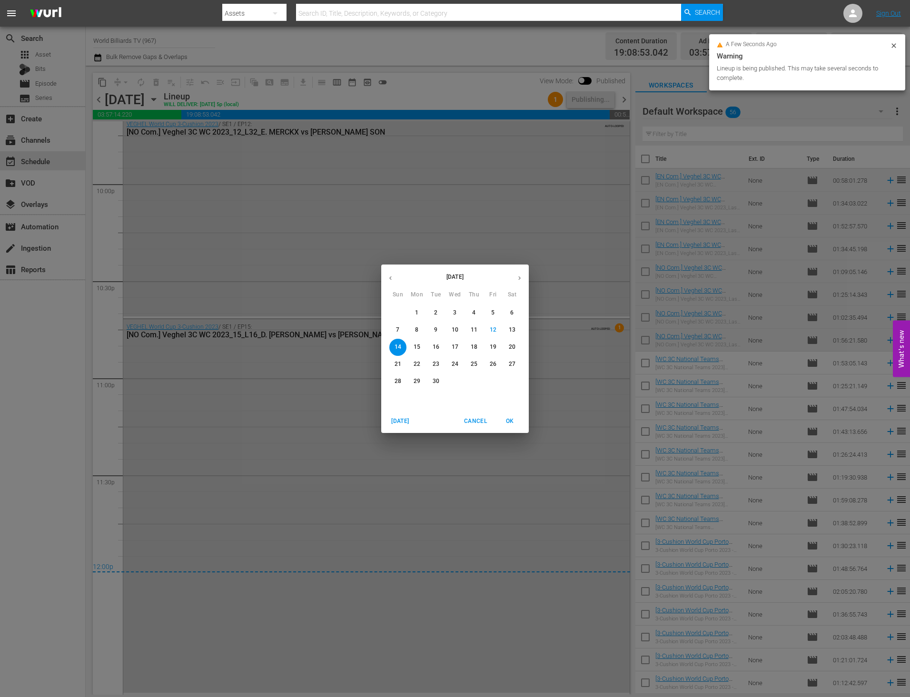 The image size is (910, 697). What do you see at coordinates (436, 313) in the screenshot?
I see `button: 2` at bounding box center [436, 313].